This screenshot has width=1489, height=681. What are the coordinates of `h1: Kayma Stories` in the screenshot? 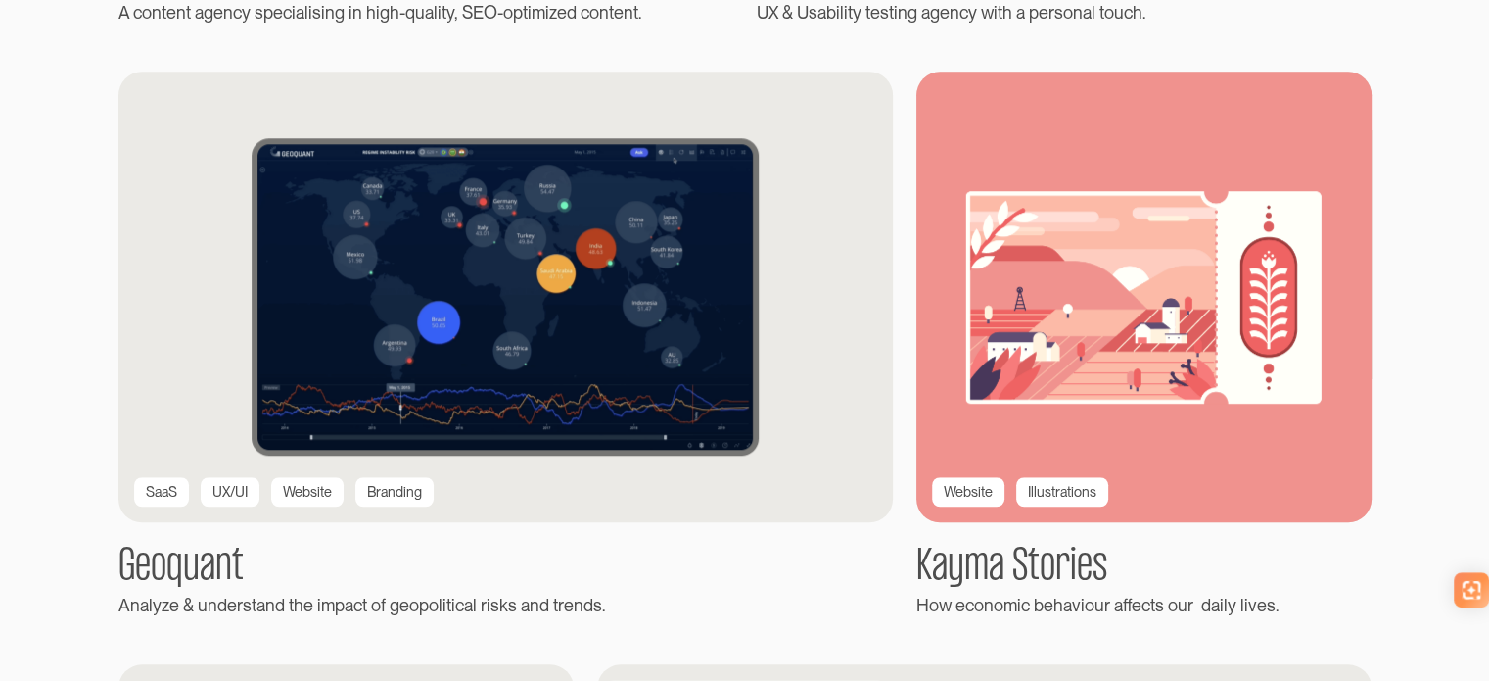 It's located at (1144, 567).